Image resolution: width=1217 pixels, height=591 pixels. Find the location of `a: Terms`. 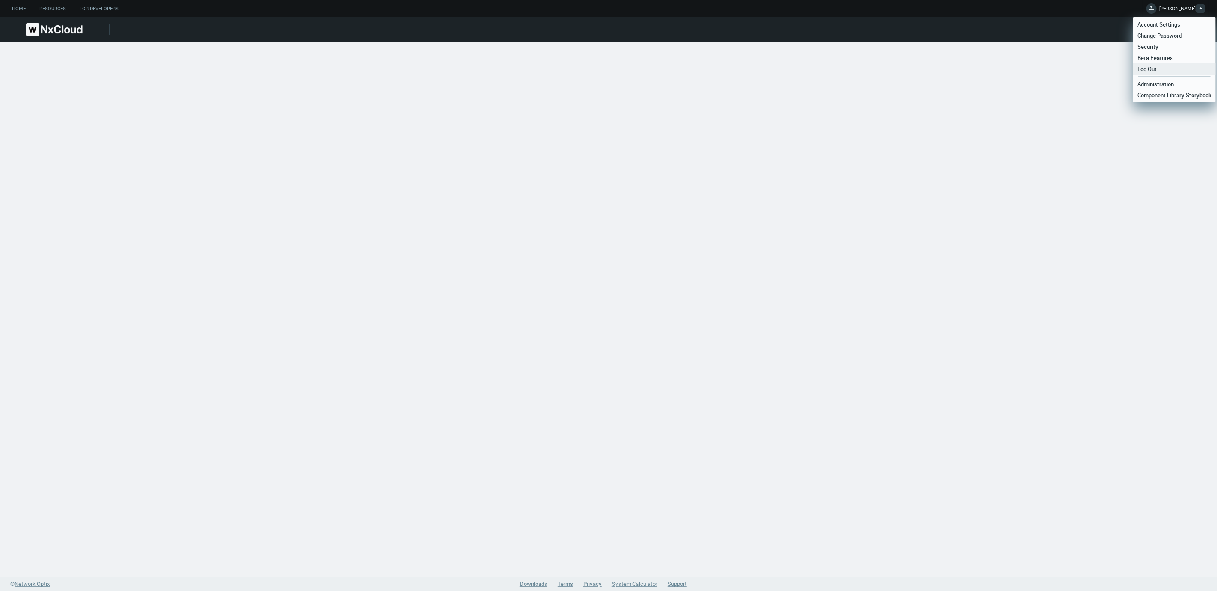

a: Terms is located at coordinates (565, 583).